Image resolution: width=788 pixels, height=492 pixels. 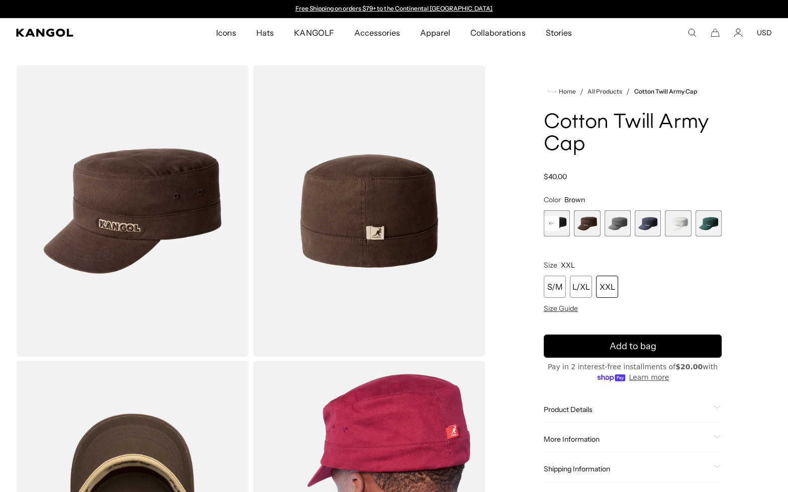 I want to click on span: Size Guide, so click(x=561, y=308).